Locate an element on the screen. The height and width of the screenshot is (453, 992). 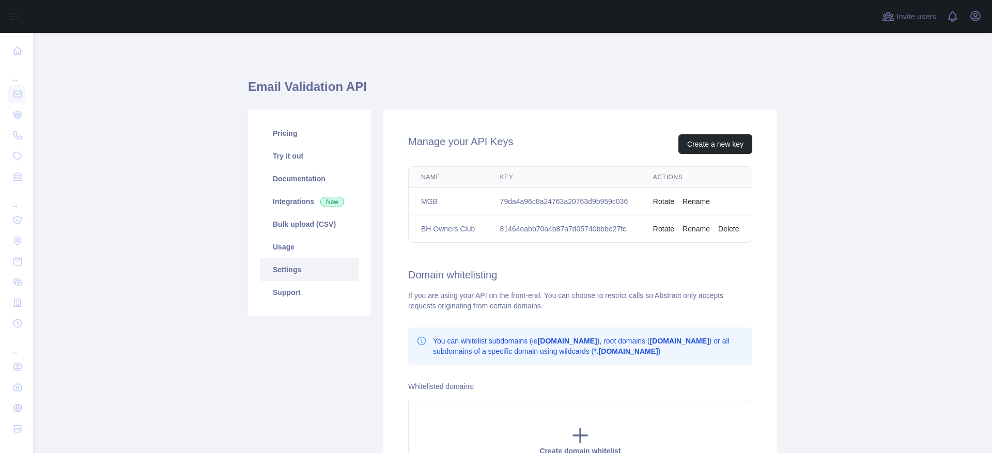
a: Settings is located at coordinates (310, 270).